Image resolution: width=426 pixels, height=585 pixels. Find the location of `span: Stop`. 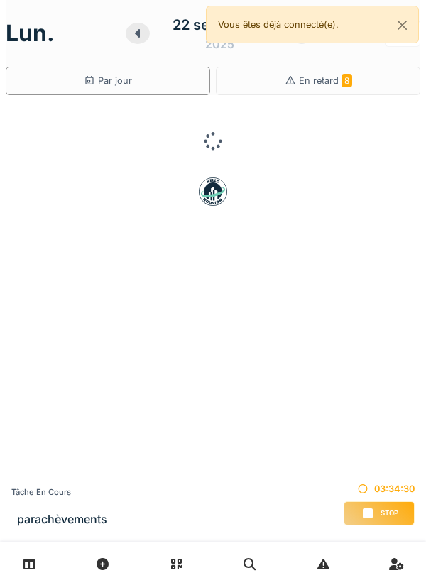

span: Stop is located at coordinates (389, 514).